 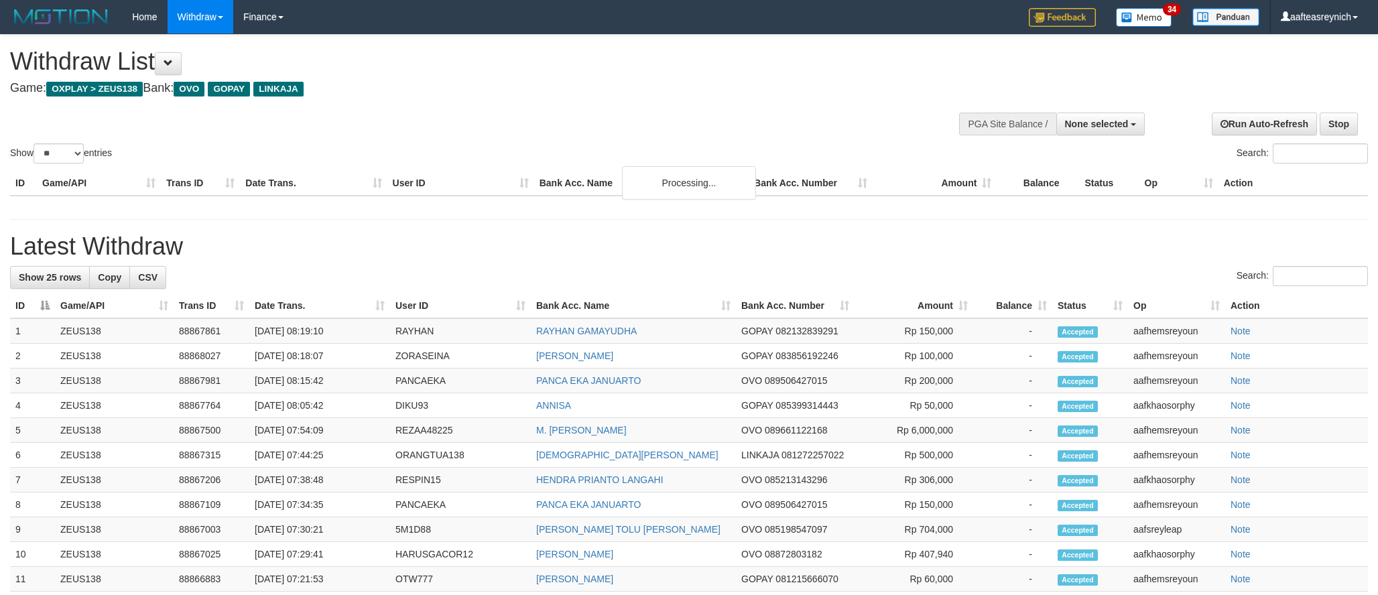 I want to click on th: ID, so click(x=23, y=183).